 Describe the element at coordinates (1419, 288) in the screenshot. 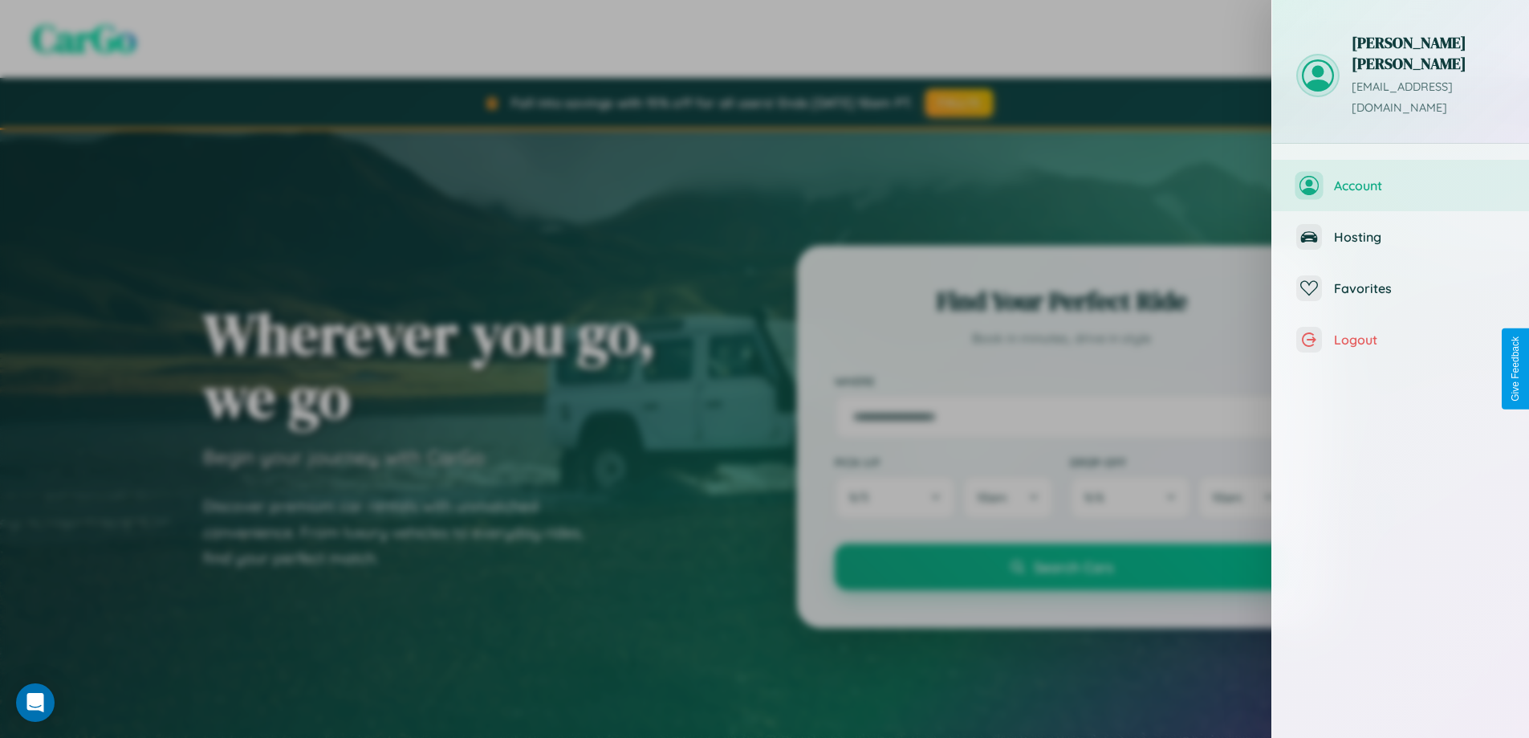

I see `span: Favorites` at that location.